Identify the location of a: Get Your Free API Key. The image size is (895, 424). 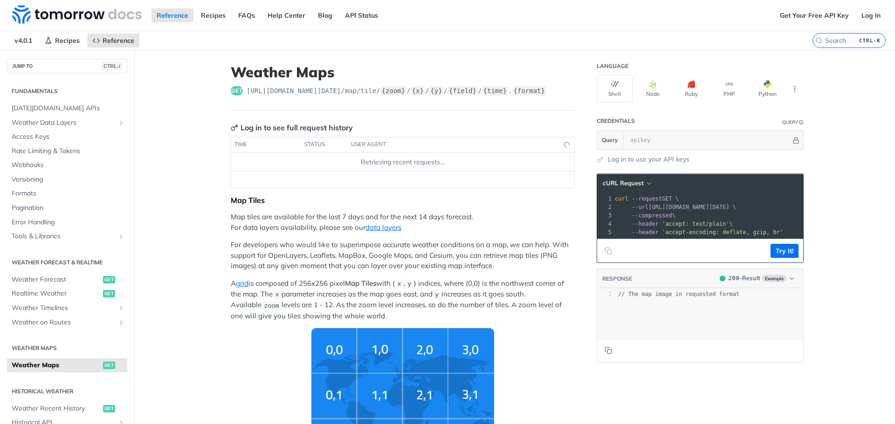
(814, 15).